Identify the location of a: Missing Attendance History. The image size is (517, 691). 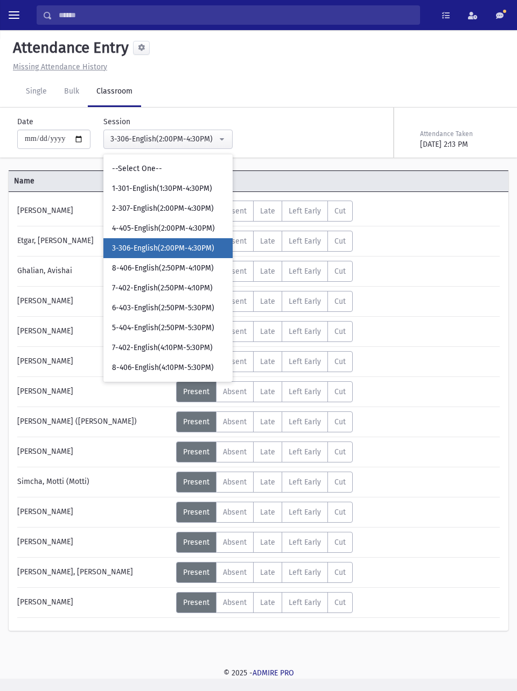
(58, 67).